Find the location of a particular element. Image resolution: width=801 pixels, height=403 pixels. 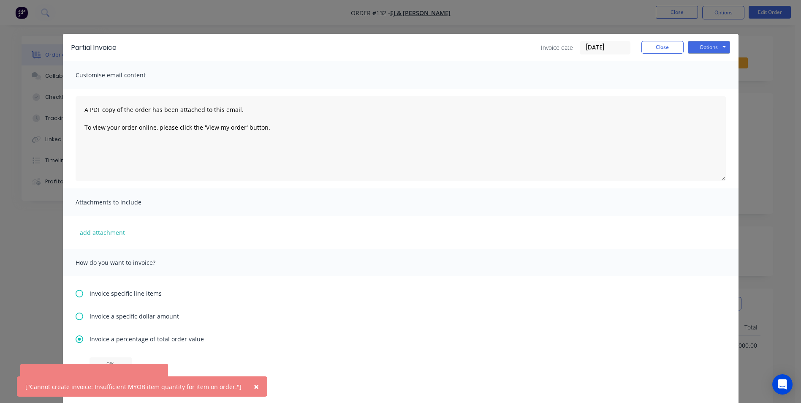

div: Open Intercom Messenger is located at coordinates (783, 384).